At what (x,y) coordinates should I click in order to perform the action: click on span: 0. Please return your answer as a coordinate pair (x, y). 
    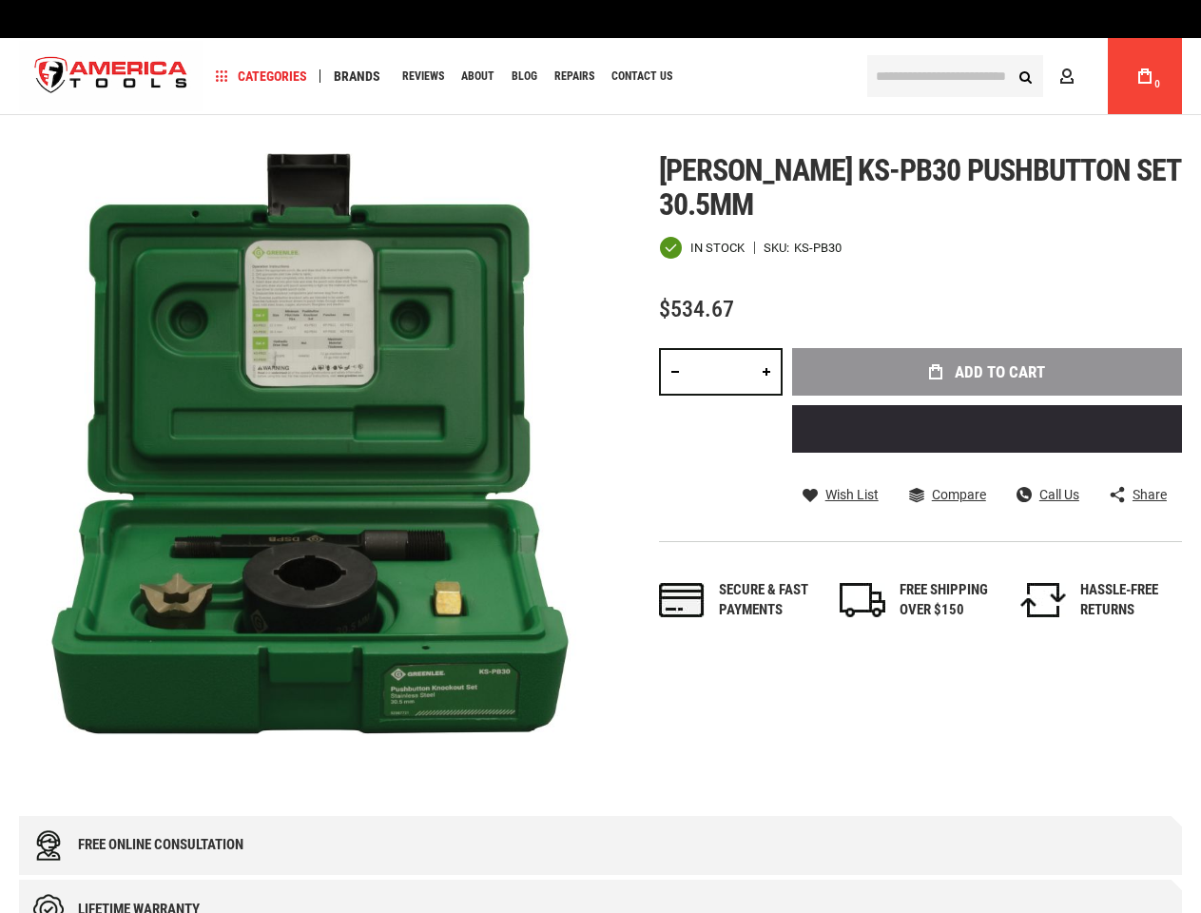
    Looking at the image, I should click on (1158, 84).